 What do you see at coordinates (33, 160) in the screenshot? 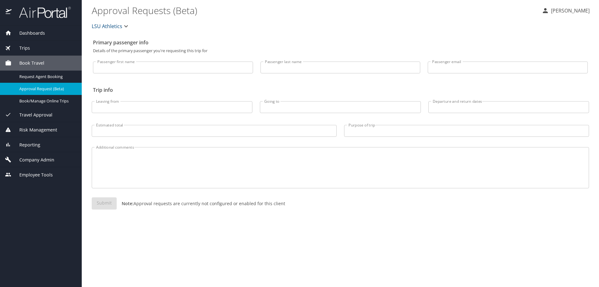
I see `span: Company Admin` at bounding box center [33, 160].